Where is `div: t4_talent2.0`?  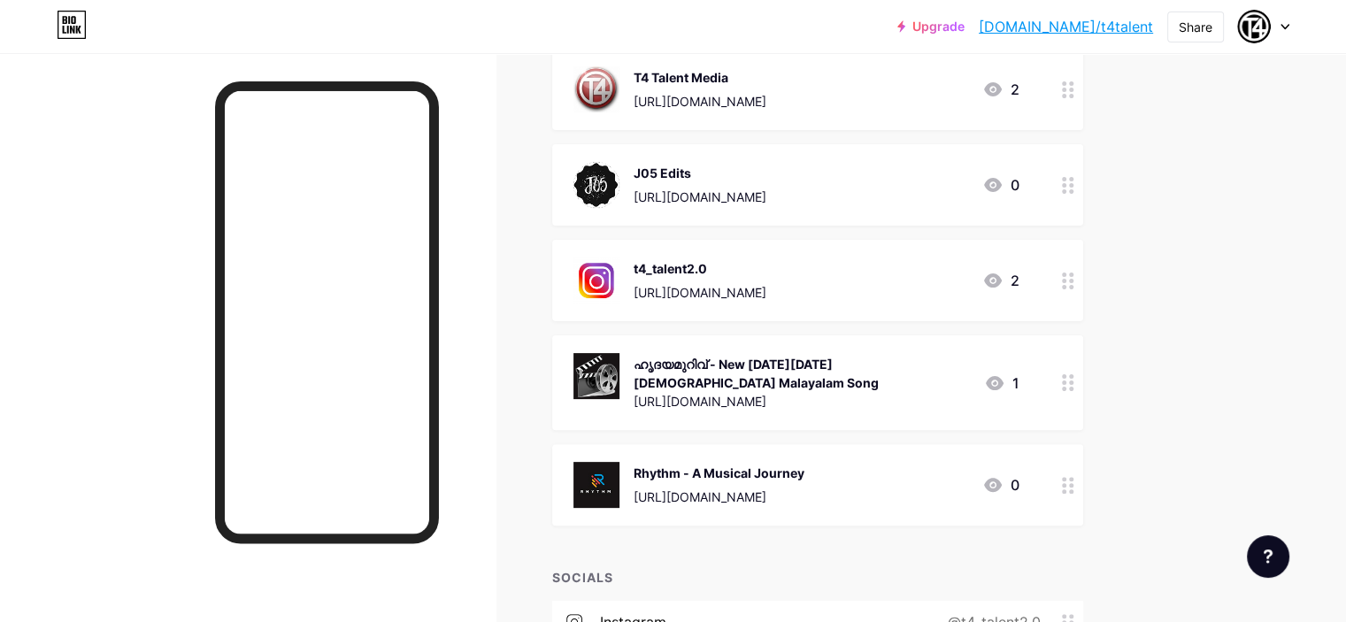
div: t4_talent2.0 is located at coordinates (700, 268).